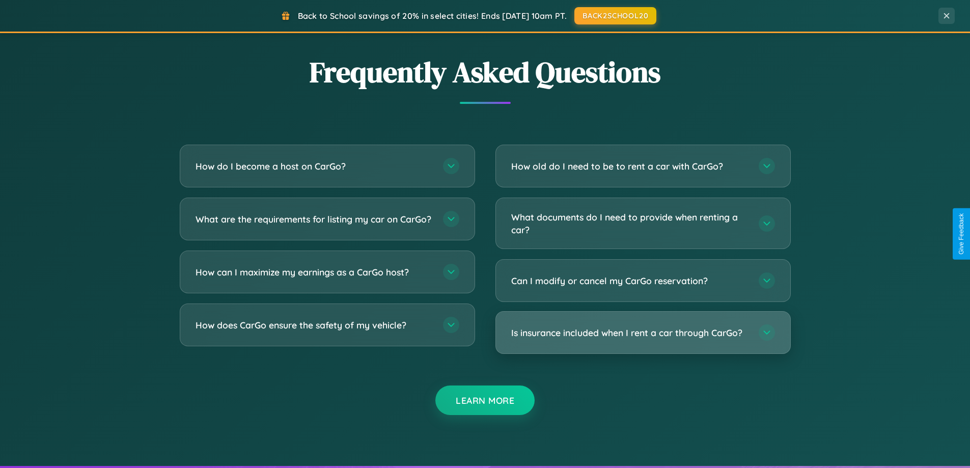 The height and width of the screenshot is (468, 970). Describe the element at coordinates (314, 219) in the screenshot. I see `h3: What are the requirements for listing my car on CarGo?` at that location.